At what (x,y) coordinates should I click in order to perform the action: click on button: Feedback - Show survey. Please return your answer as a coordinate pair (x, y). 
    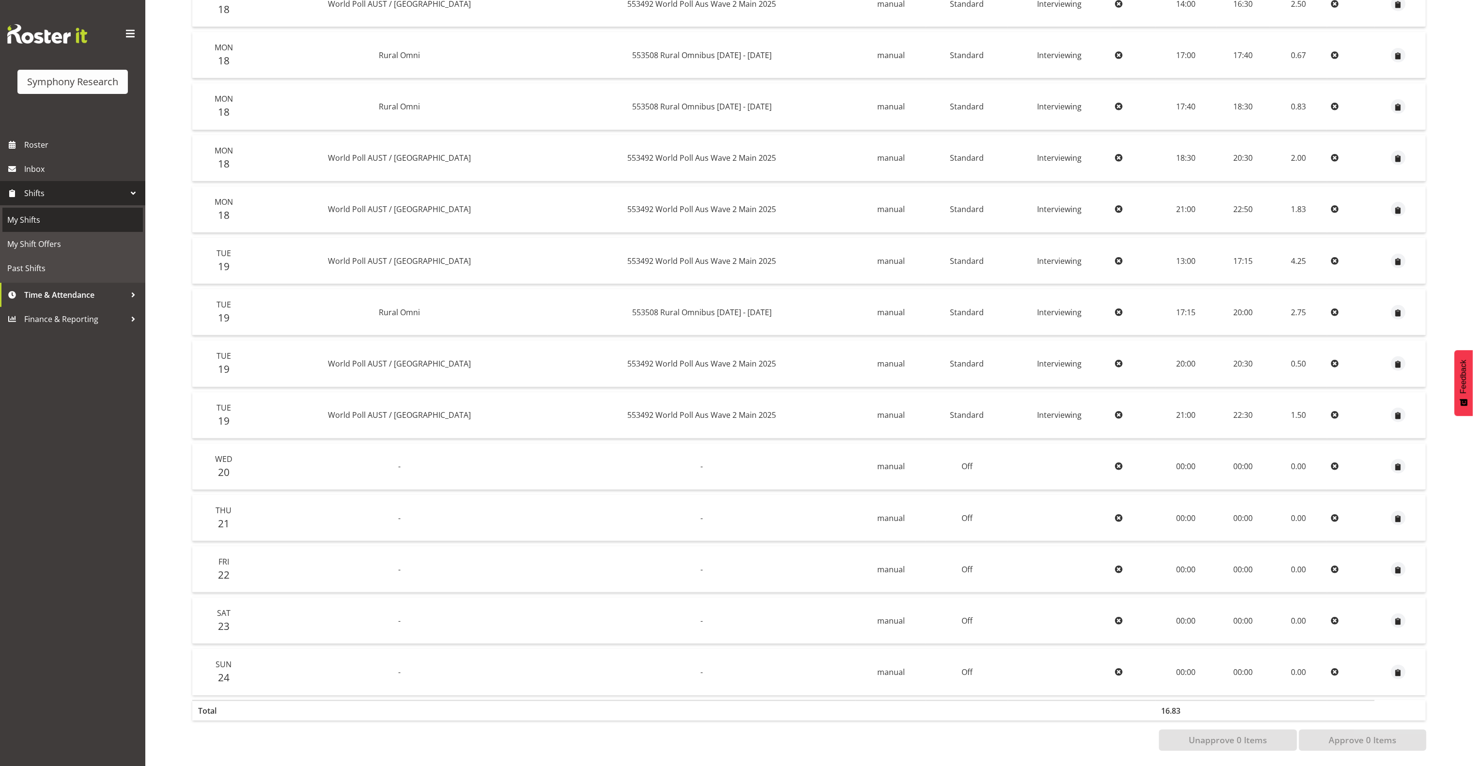
    Looking at the image, I should click on (1463, 383).